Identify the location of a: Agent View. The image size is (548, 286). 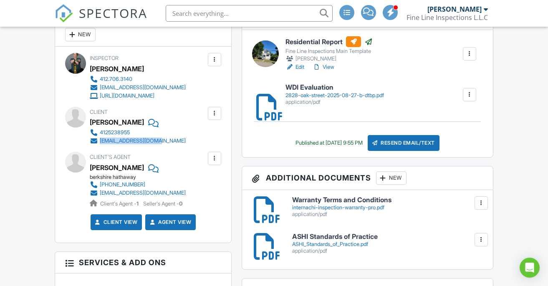
(170, 223).